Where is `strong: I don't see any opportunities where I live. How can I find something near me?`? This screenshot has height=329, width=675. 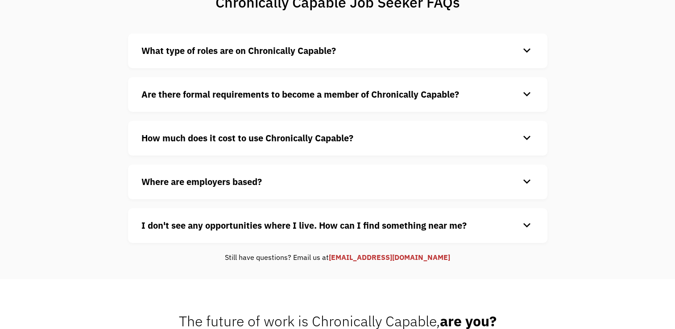
strong: I don't see any opportunities where I live. How can I find something near me? is located at coordinates (304, 225).